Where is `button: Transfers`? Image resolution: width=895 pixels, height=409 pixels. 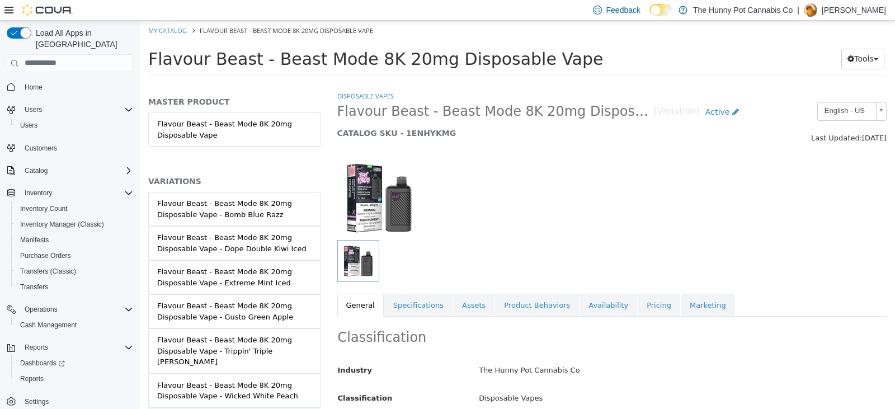 button: Transfers is located at coordinates (74, 287).